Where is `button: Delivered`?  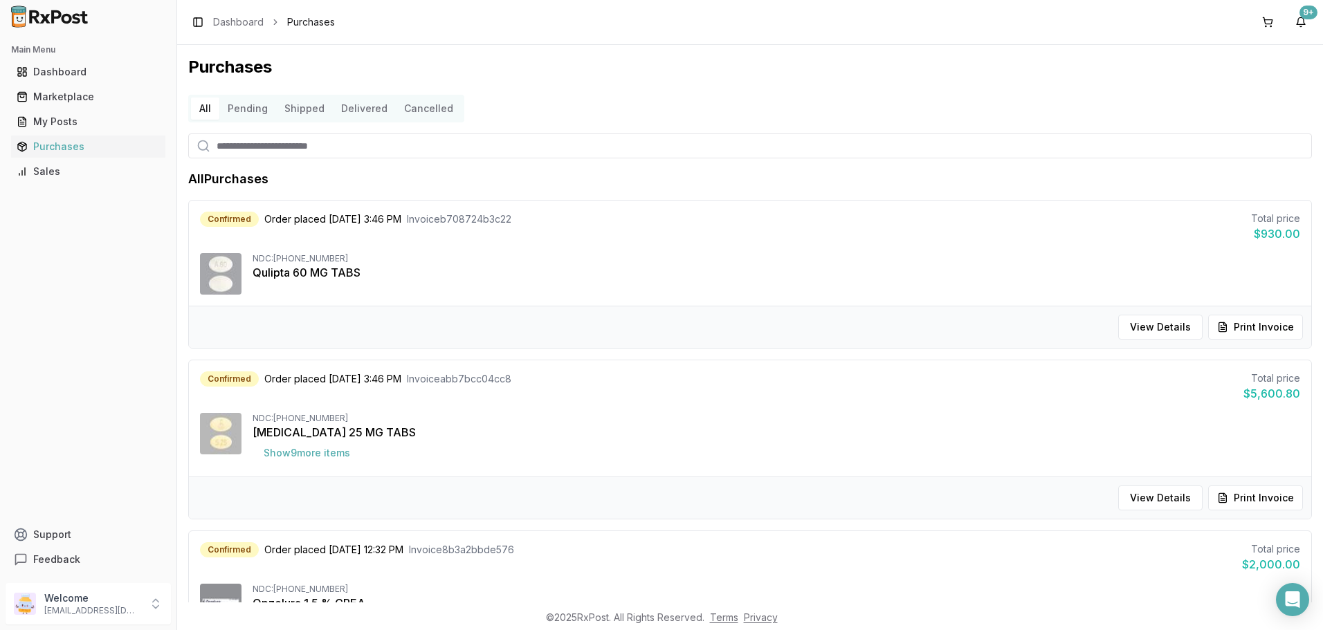 button: Delivered is located at coordinates (364, 109).